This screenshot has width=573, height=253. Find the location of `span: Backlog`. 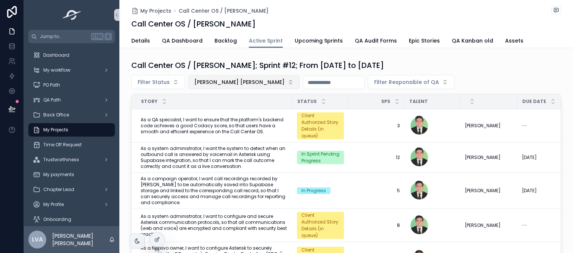

span: Backlog is located at coordinates (226, 41).